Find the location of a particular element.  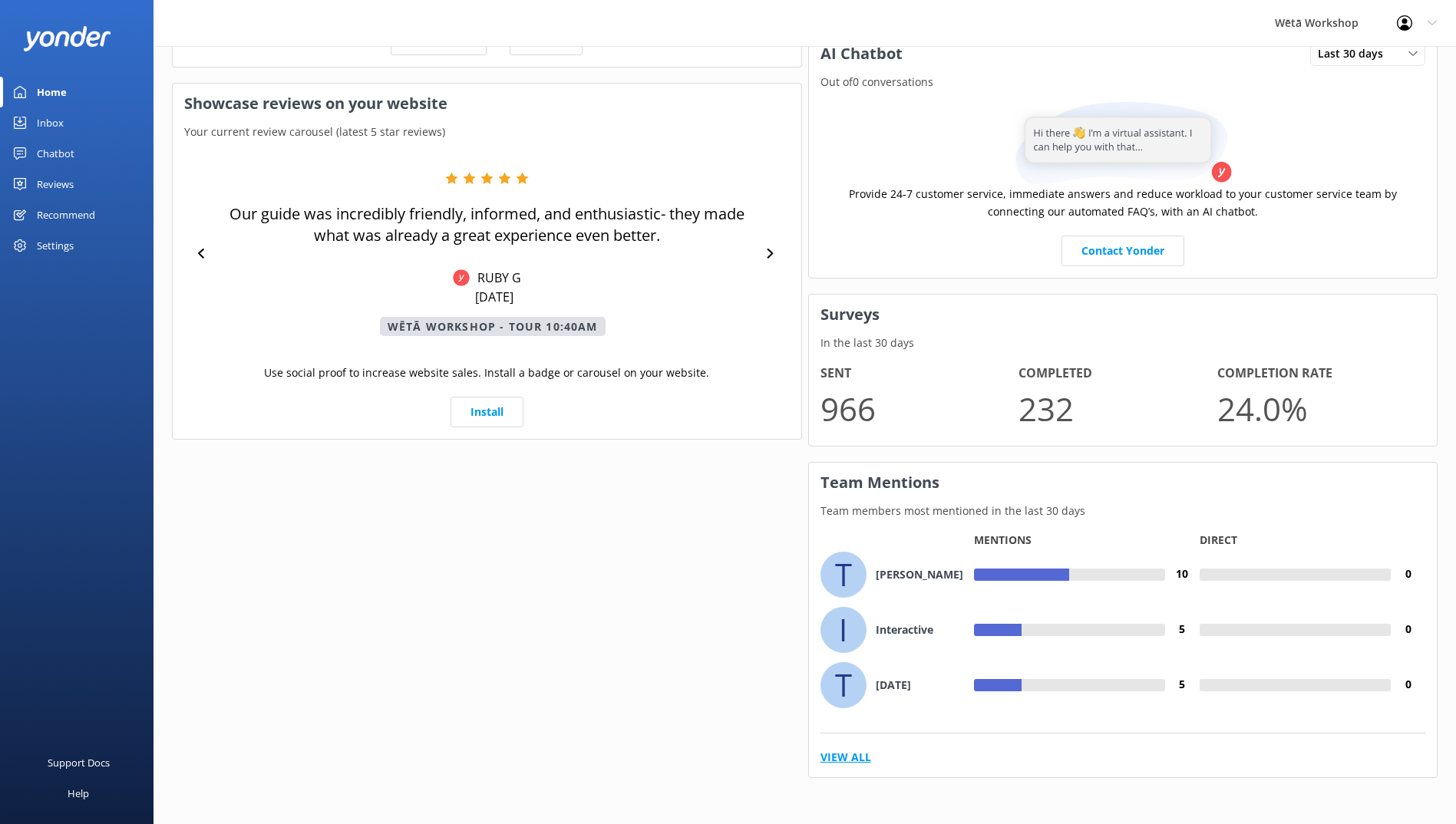

h4: Completion Rate is located at coordinates (1316, 374).